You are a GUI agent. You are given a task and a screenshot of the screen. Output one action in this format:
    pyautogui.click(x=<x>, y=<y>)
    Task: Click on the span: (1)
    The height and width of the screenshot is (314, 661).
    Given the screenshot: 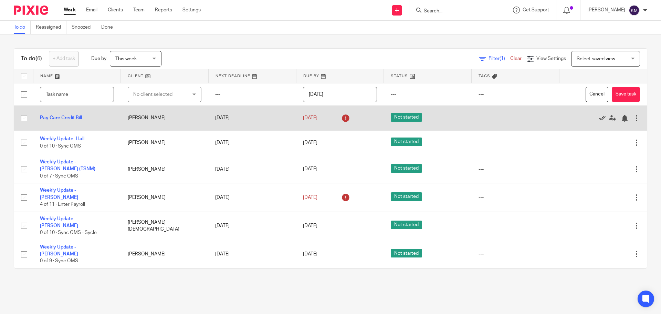 What is the action you would take?
    pyautogui.click(x=502, y=59)
    